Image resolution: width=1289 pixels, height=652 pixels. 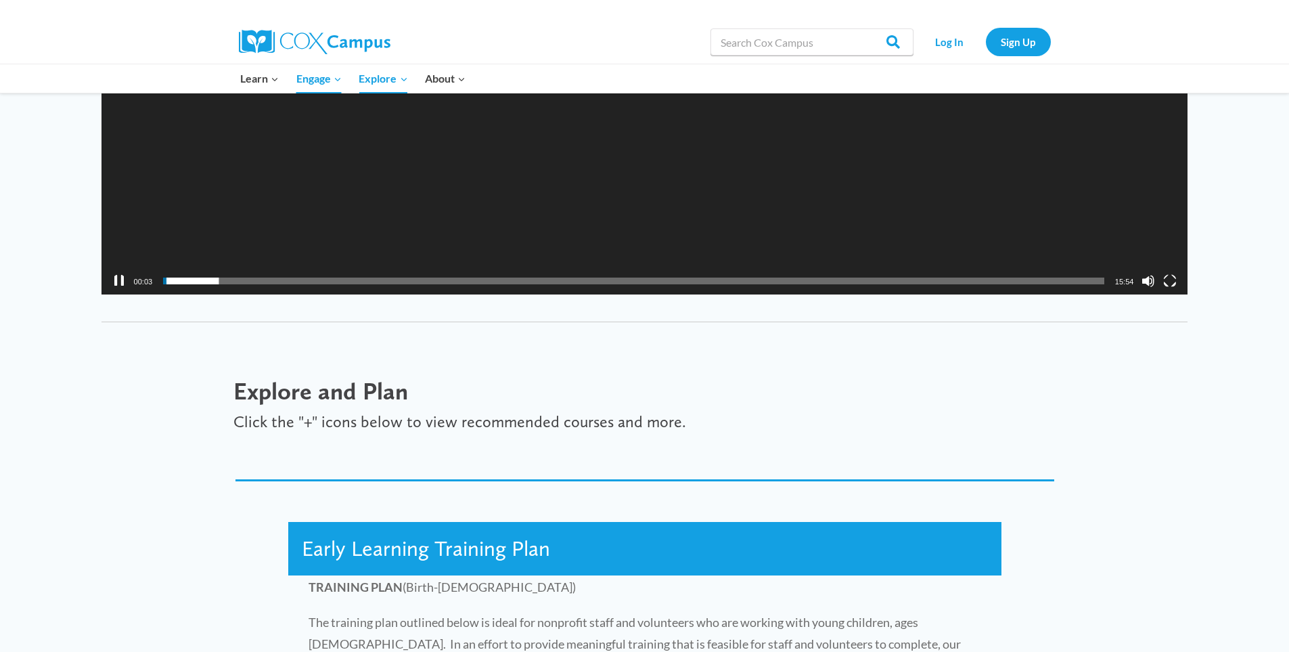 What do you see at coordinates (645, 422) in the screenshot?
I see `h5: Click the "+" icons below to view recommended courses and more.` at bounding box center [645, 422].